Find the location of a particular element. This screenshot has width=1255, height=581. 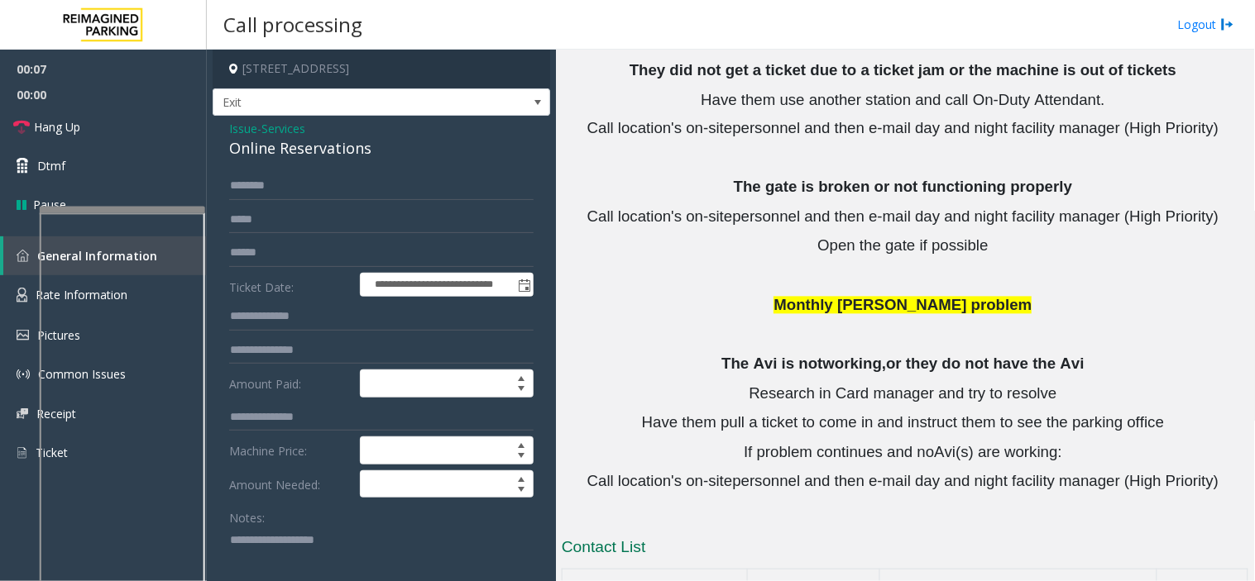

div: Online Reservations is located at coordinates (381, 148).